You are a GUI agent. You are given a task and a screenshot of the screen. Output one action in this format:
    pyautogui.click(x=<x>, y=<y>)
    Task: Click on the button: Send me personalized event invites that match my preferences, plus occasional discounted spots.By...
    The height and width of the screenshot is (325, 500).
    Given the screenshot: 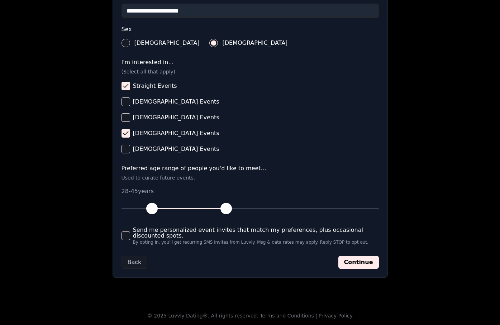 What is the action you would take?
    pyautogui.click(x=126, y=236)
    